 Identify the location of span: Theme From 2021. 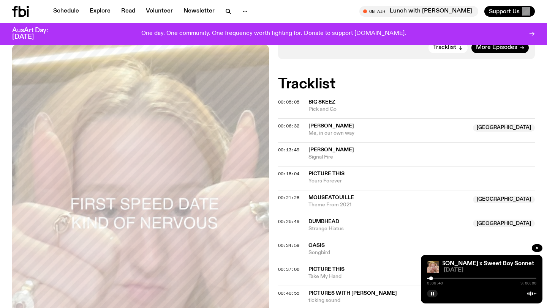
(388, 205).